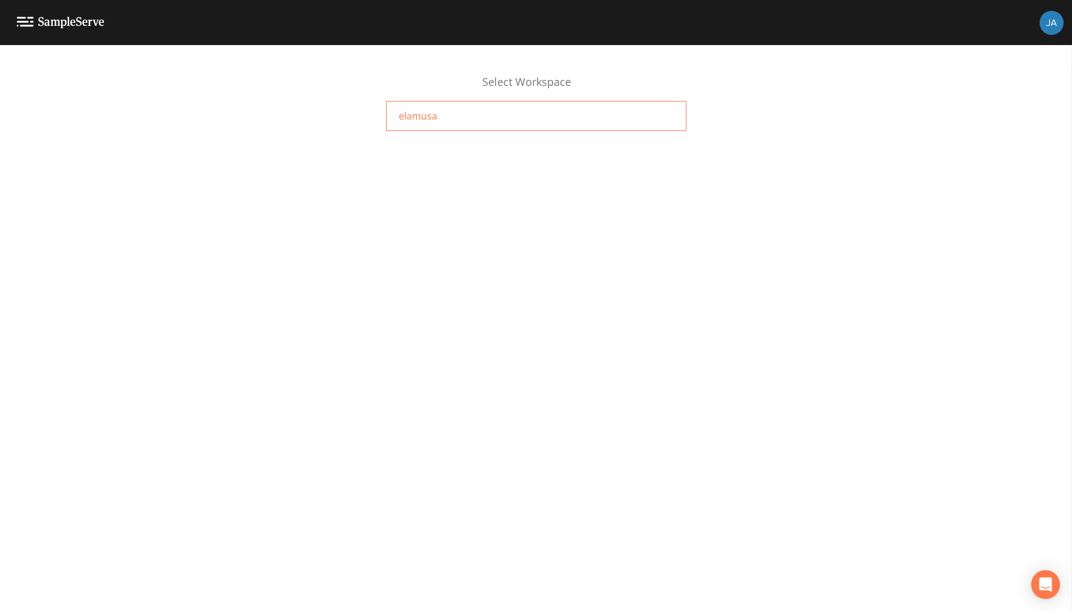  Describe the element at coordinates (418, 116) in the screenshot. I see `span: elamusa` at that location.